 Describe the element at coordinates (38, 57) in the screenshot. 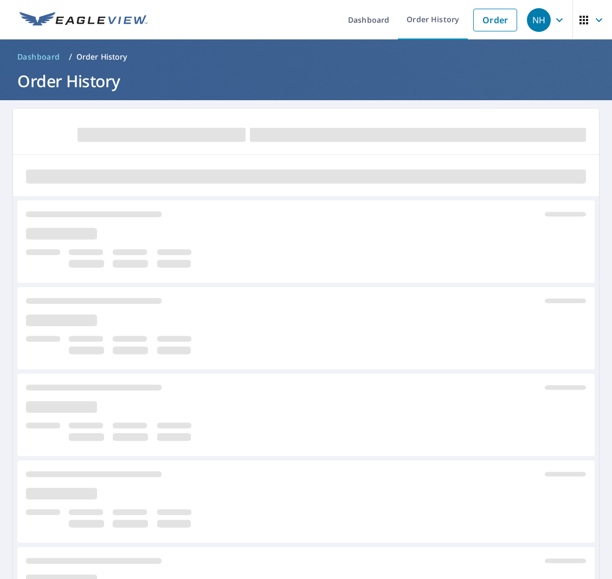

I see `span: Dashboard` at that location.